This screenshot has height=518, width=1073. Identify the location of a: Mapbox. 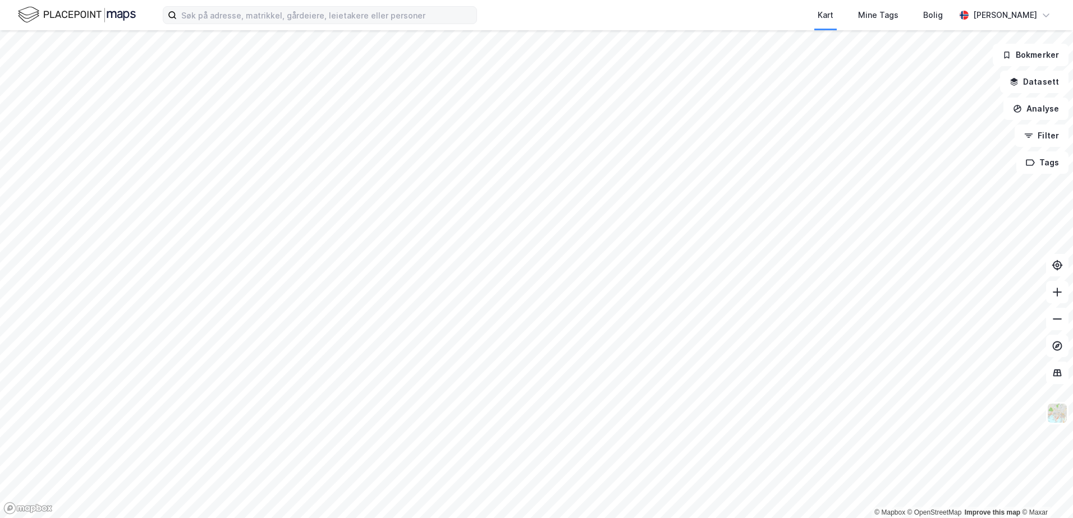
(889, 513).